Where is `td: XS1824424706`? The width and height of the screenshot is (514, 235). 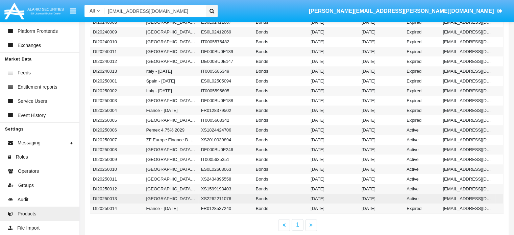
td: XS1824424706 is located at coordinates (226, 130).